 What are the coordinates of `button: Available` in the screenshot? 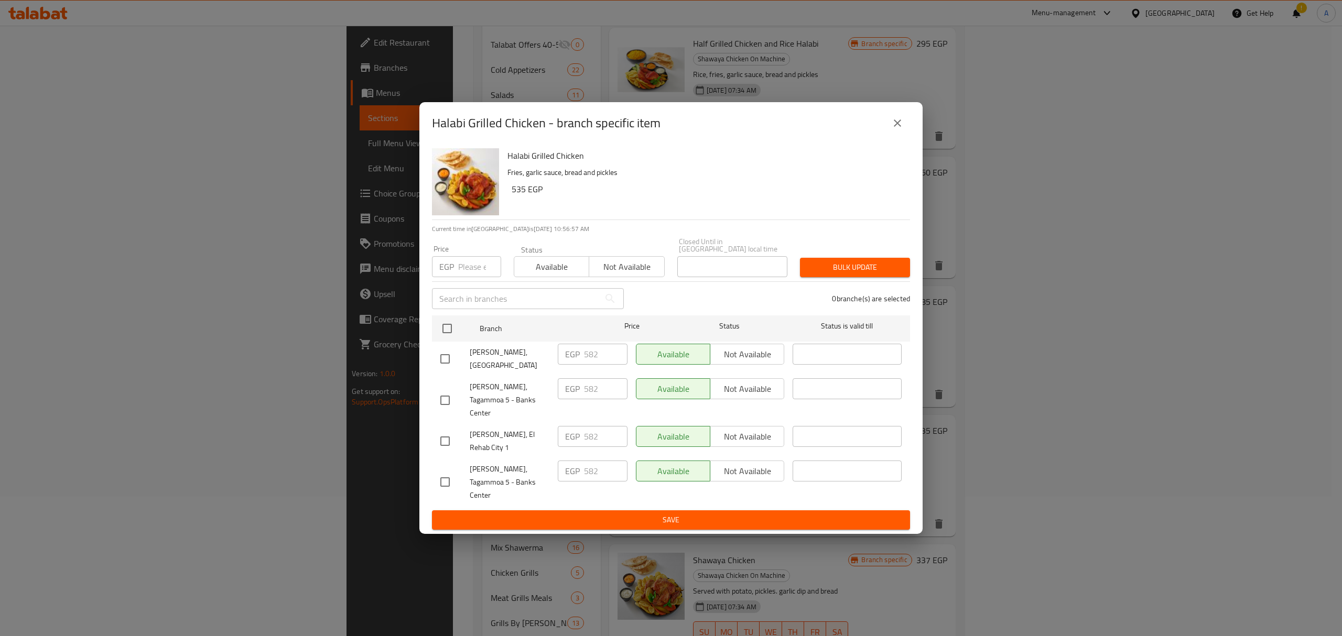 It's located at (551, 267).